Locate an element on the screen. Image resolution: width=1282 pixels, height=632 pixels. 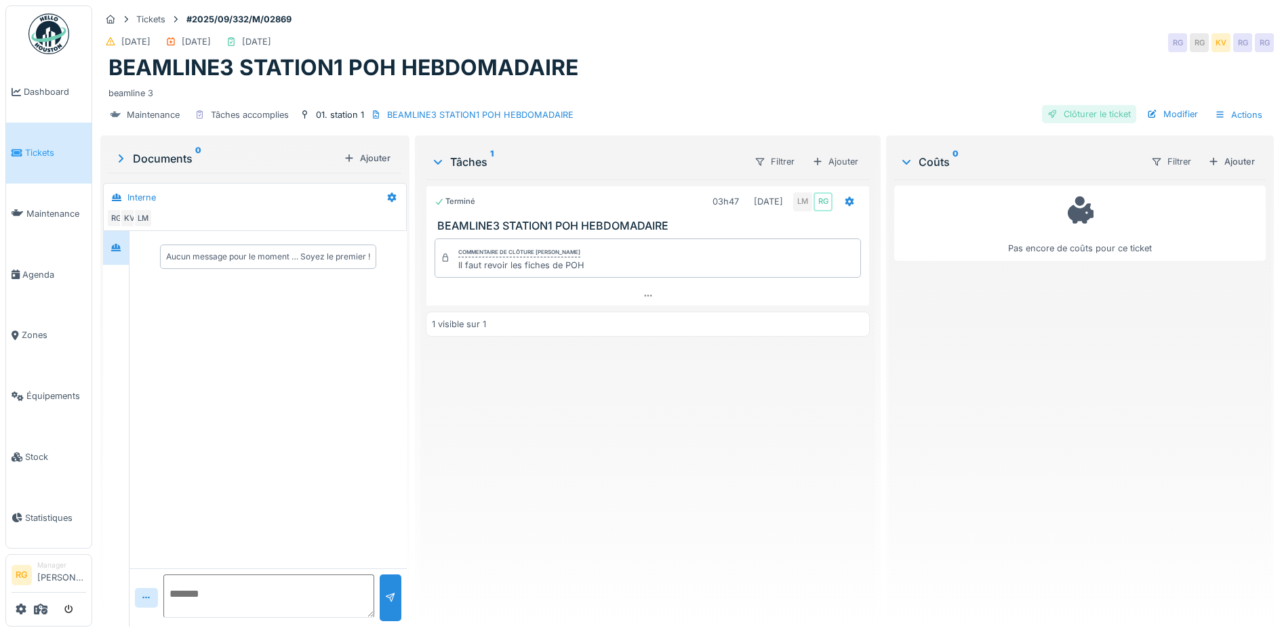
span: Tickets is located at coordinates (56, 153).